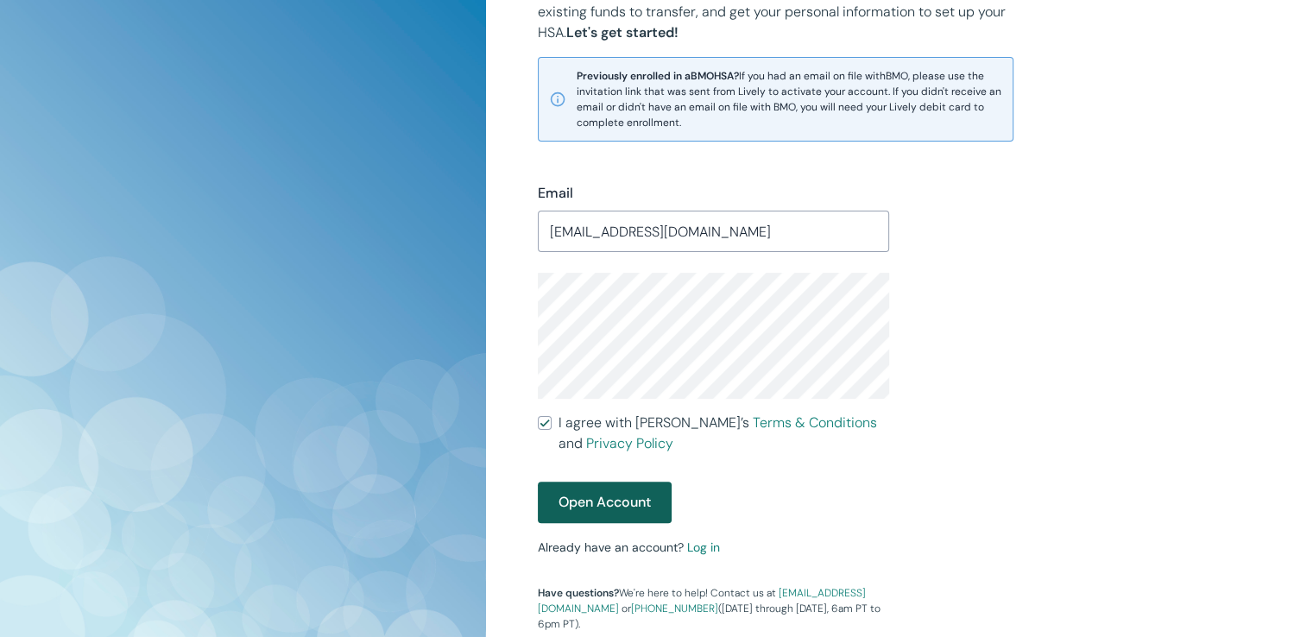 The width and height of the screenshot is (1313, 637). What do you see at coordinates (789, 99) in the screenshot?
I see `span: If you had an email on file with BMO , please use the invitation link that was sent from Lively t...` at bounding box center [789, 99].